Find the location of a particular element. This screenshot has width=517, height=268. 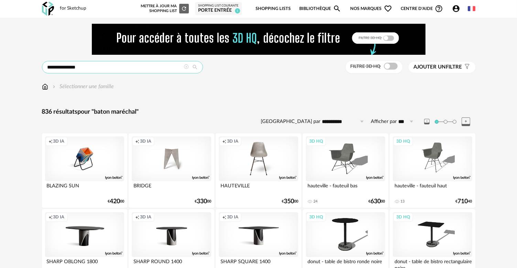

button: Ajouter unfiltre Filter icon is located at coordinates (442, 67).